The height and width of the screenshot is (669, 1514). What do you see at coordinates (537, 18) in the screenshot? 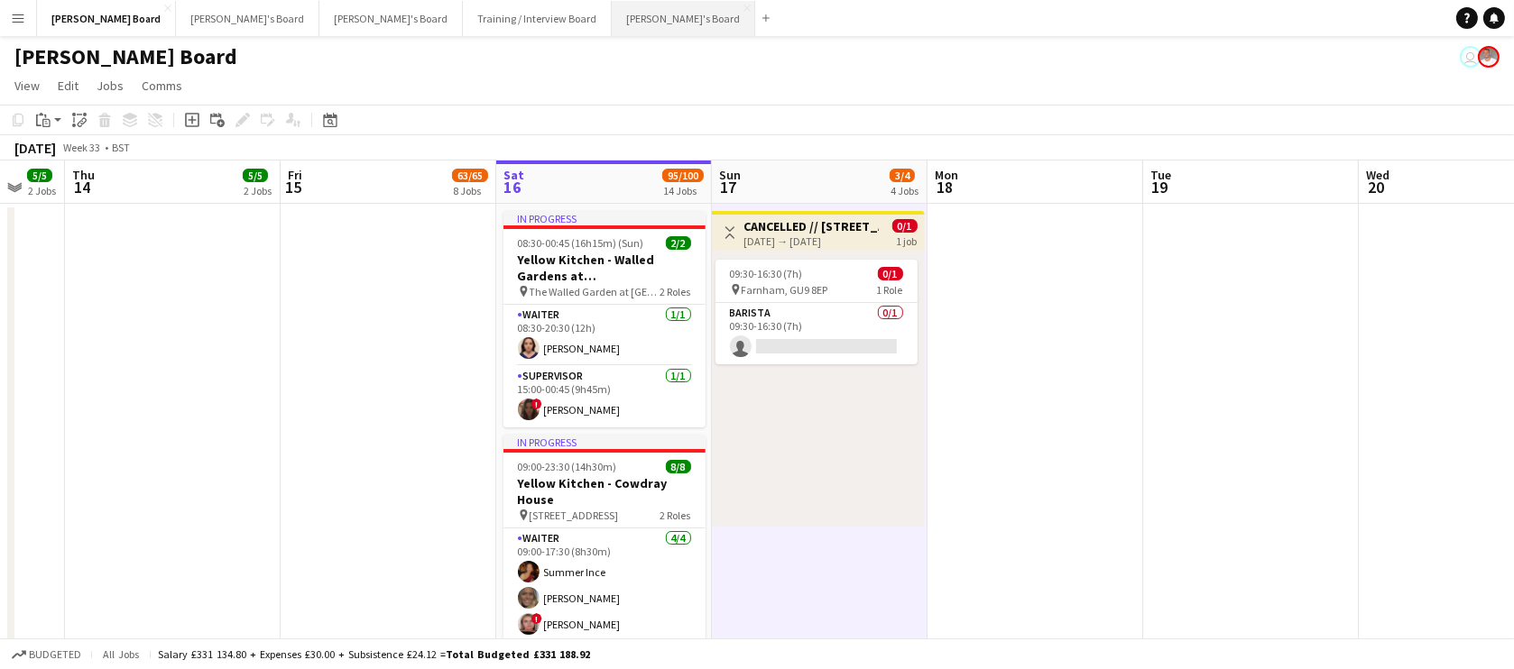
I see `button: Training / Interview Board` at bounding box center [537, 18].